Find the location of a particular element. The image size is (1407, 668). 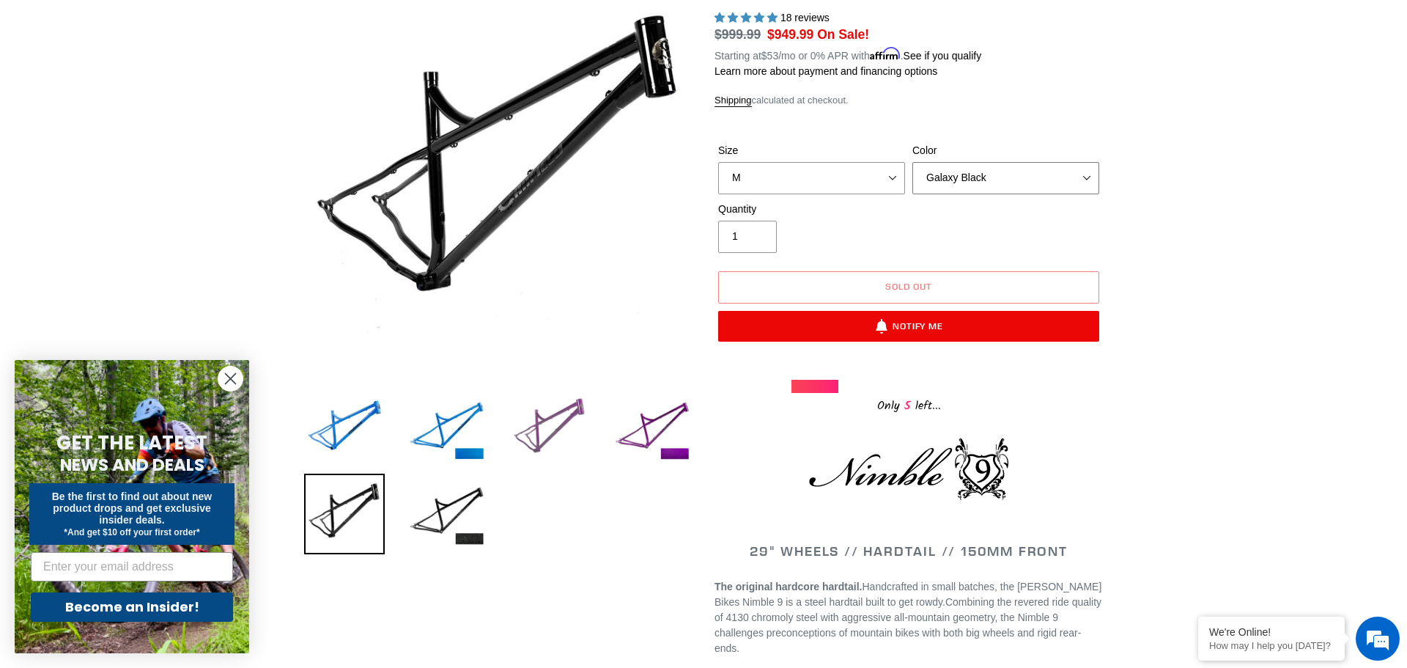

span: Be the first to find out about new product drops and get exclusive insider deals. is located at coordinates (132, 508).